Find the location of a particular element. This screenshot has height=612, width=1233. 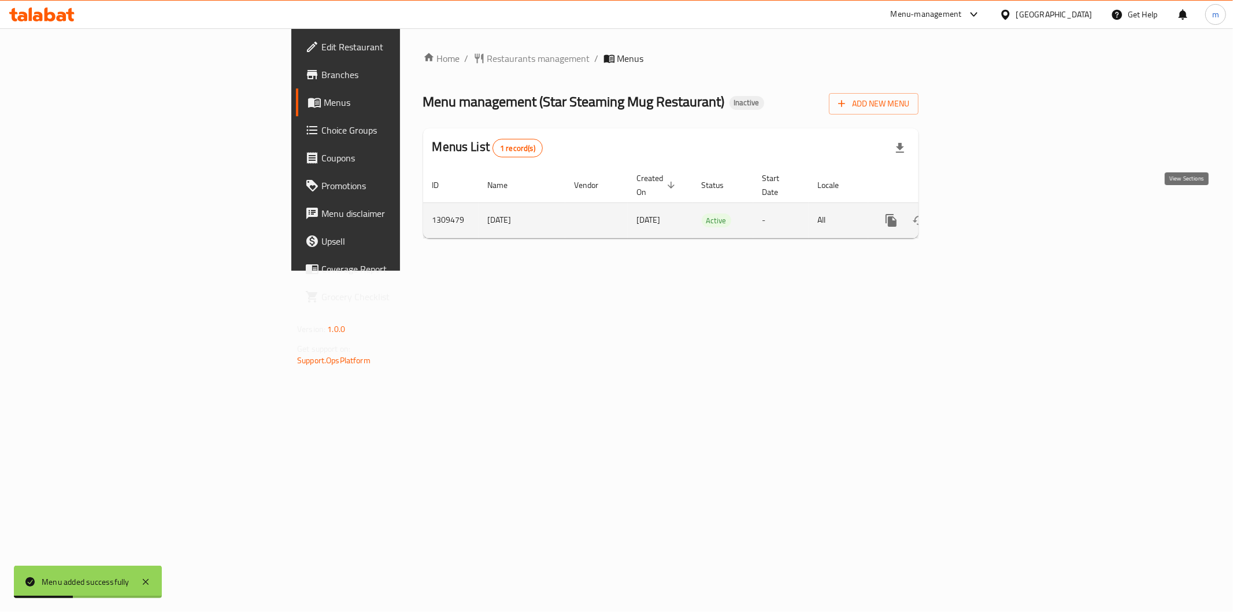

a: Restaurants management is located at coordinates (532, 58).